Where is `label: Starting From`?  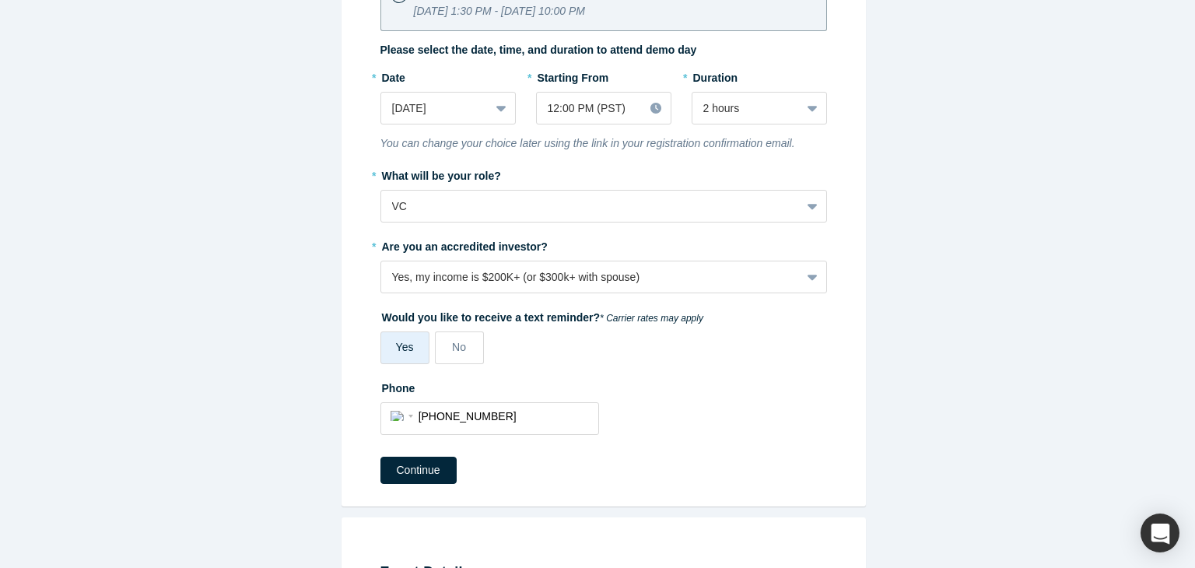 label: Starting From is located at coordinates (573, 75).